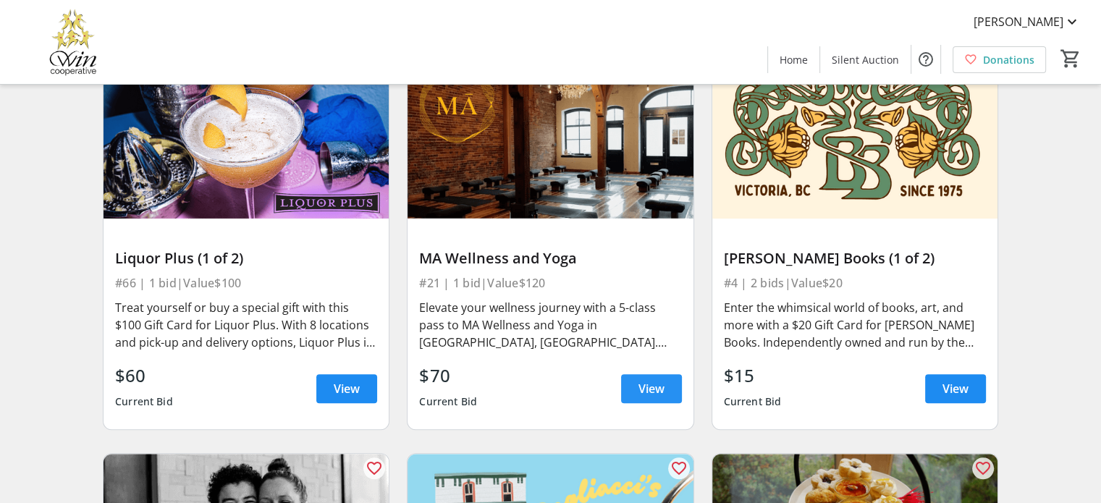 The image size is (1101, 503). What do you see at coordinates (246, 258) in the screenshot?
I see `div: Liquor Plus (1 of 2)` at bounding box center [246, 258].